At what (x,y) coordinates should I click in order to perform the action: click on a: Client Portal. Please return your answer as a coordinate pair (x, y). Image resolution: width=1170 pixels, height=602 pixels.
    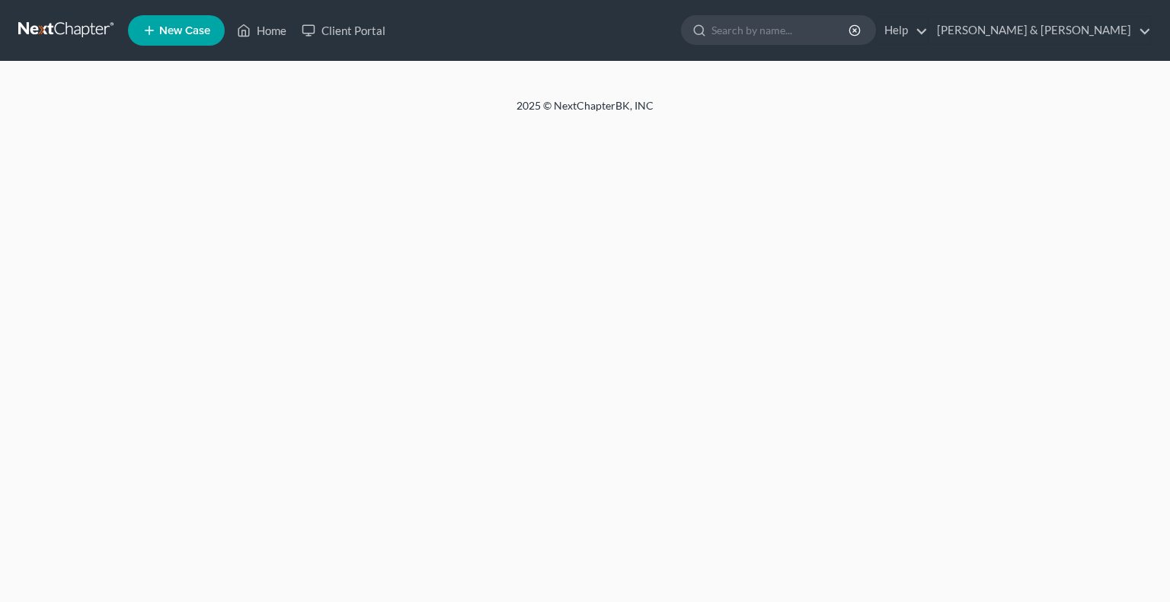
    Looking at the image, I should click on (343, 30).